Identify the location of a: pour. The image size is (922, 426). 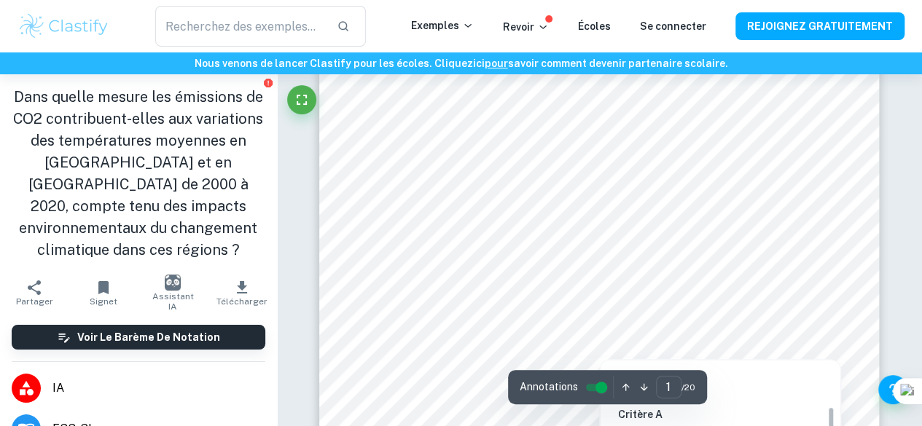
(496, 63).